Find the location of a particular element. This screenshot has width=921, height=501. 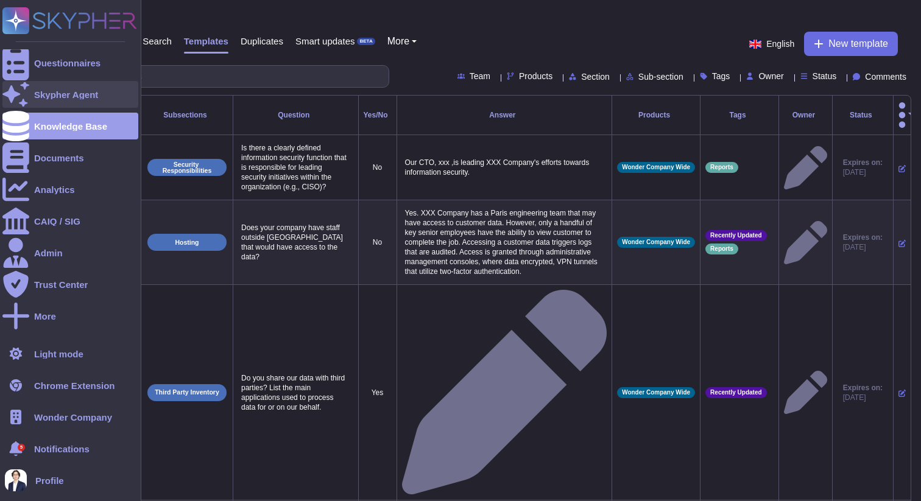

a: CAIQ / SIG is located at coordinates (70, 221).